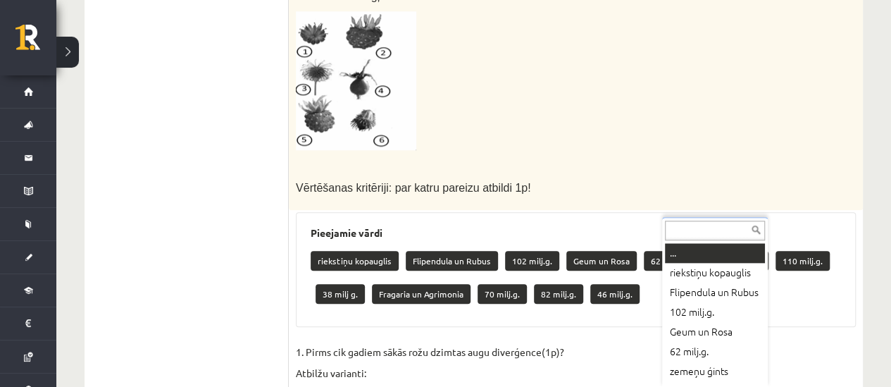 The image size is (891, 387). What do you see at coordinates (715, 352) in the screenshot?
I see `div: 62 milj.g.` at bounding box center [715, 352].